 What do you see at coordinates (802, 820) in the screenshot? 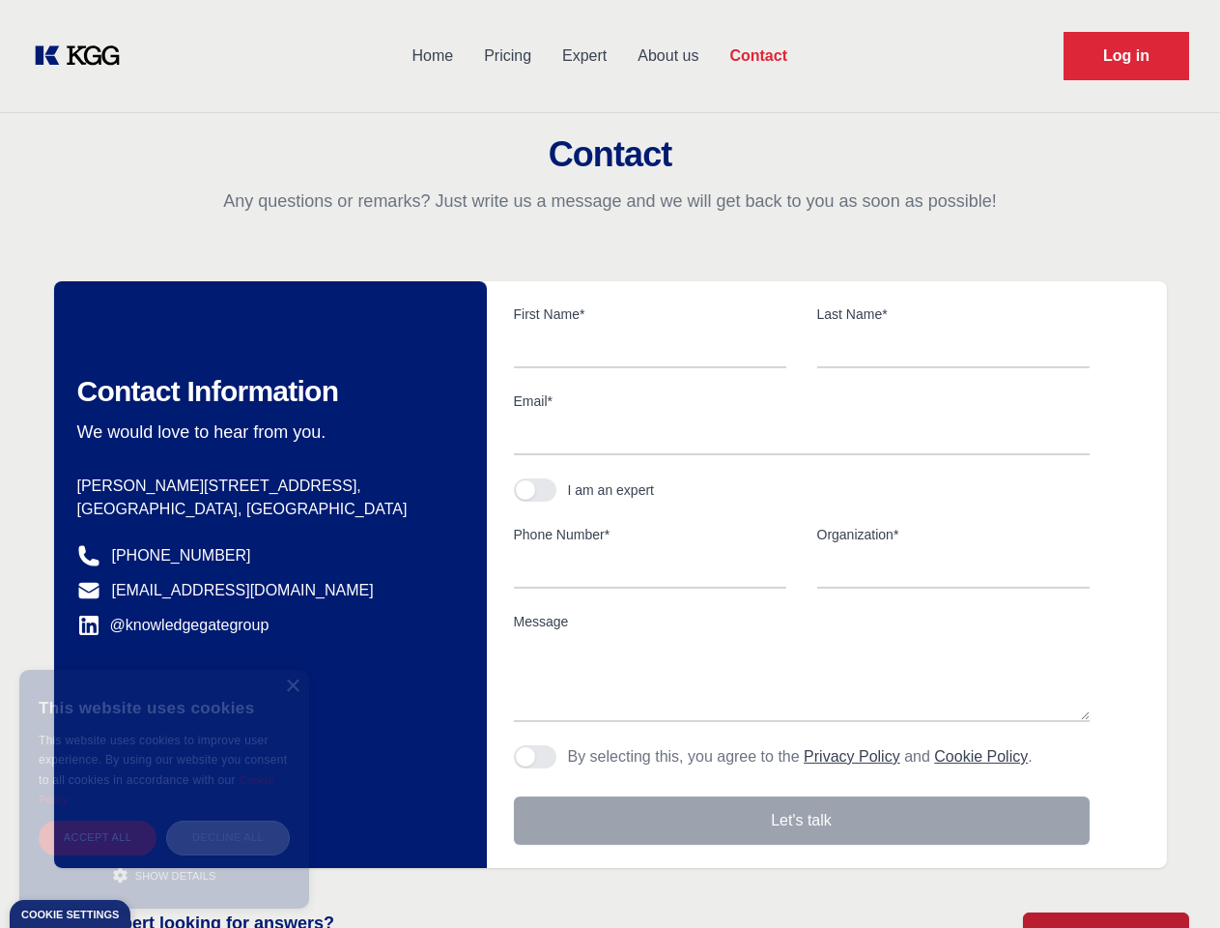
I see `button: Let's talk` at bounding box center [802, 820].